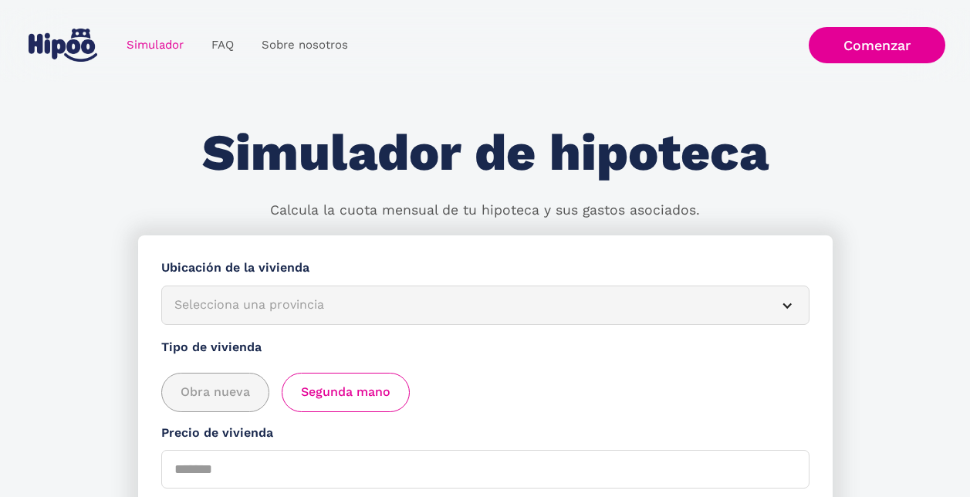  Describe the element at coordinates (467, 305) in the screenshot. I see `div: Selecciona una provincia` at that location.